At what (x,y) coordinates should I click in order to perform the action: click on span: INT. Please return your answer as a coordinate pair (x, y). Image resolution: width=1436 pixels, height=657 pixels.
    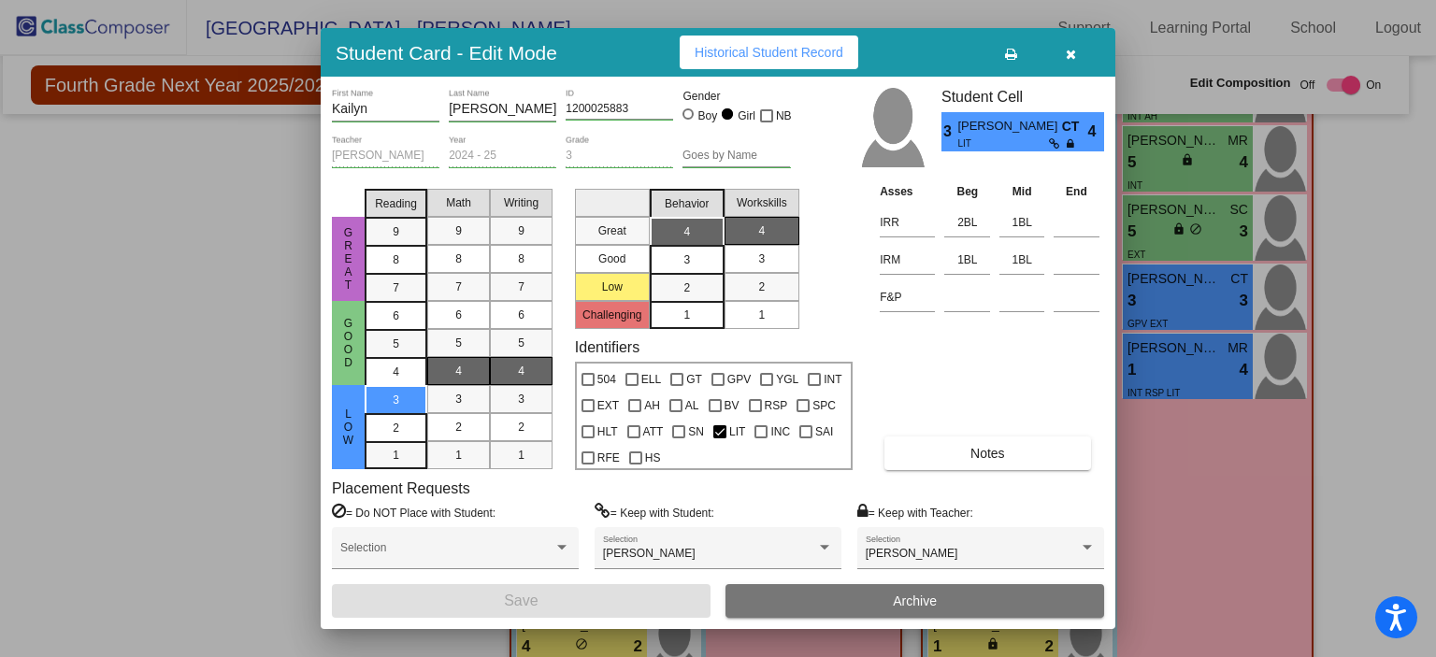
    Looking at the image, I should click on (832, 379).